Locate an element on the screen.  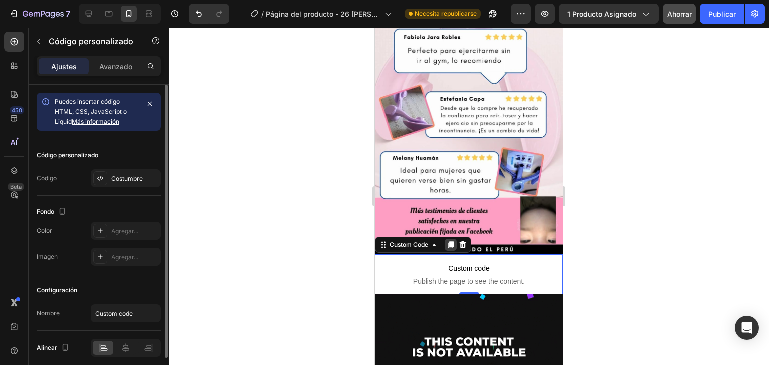
font: Necesita republicarse is located at coordinates (445, 14).